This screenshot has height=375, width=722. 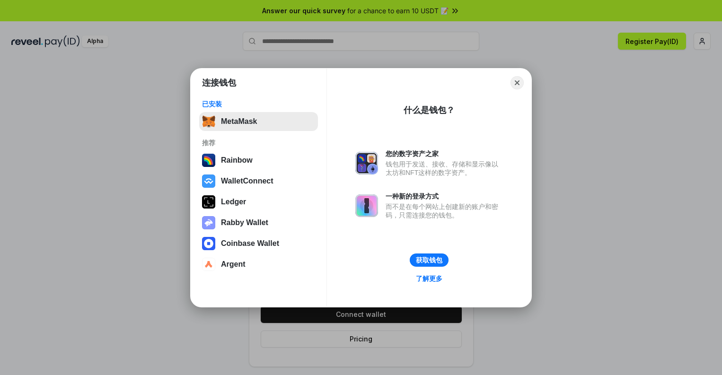 What do you see at coordinates (245, 223) in the screenshot?
I see `div: Rabby Wallet` at bounding box center [245, 223].